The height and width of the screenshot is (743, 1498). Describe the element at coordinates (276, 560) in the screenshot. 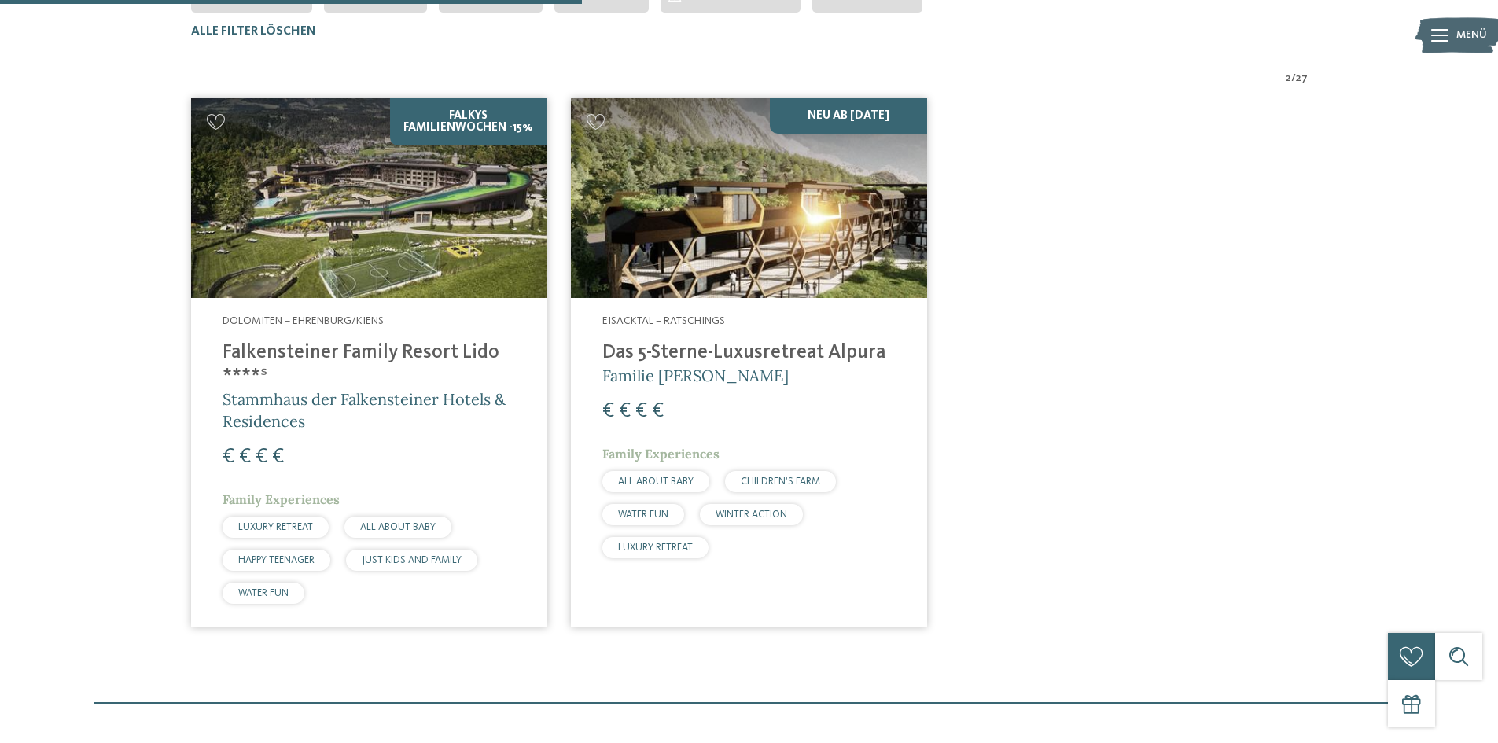

I see `span: HAPPY TEENAGER` at that location.